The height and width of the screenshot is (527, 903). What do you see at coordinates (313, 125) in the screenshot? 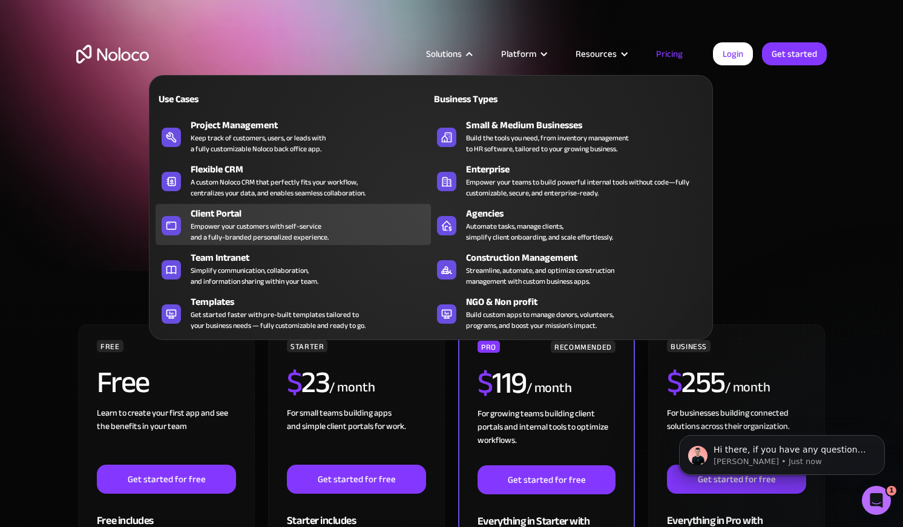
I see `div: Project Management` at bounding box center [313, 125].